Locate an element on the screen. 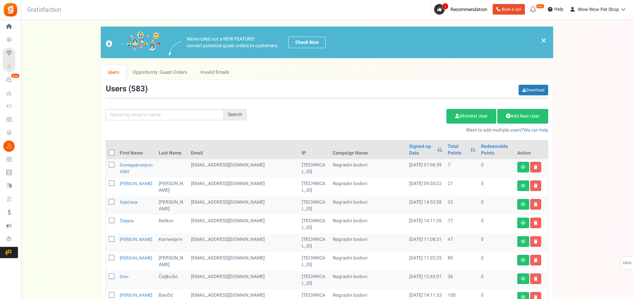 The height and width of the screenshot is (299, 633). td: 36 is located at coordinates (462, 280).